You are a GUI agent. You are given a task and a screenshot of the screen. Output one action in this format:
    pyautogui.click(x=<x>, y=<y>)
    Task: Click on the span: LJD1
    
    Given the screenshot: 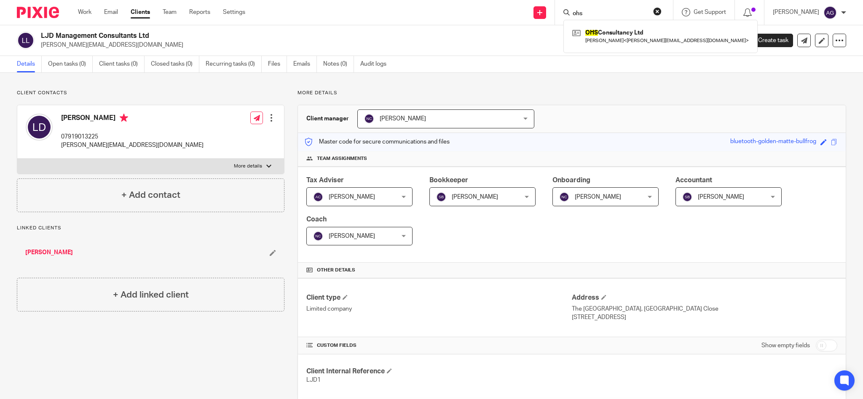 What is the action you would take?
    pyautogui.click(x=313, y=380)
    